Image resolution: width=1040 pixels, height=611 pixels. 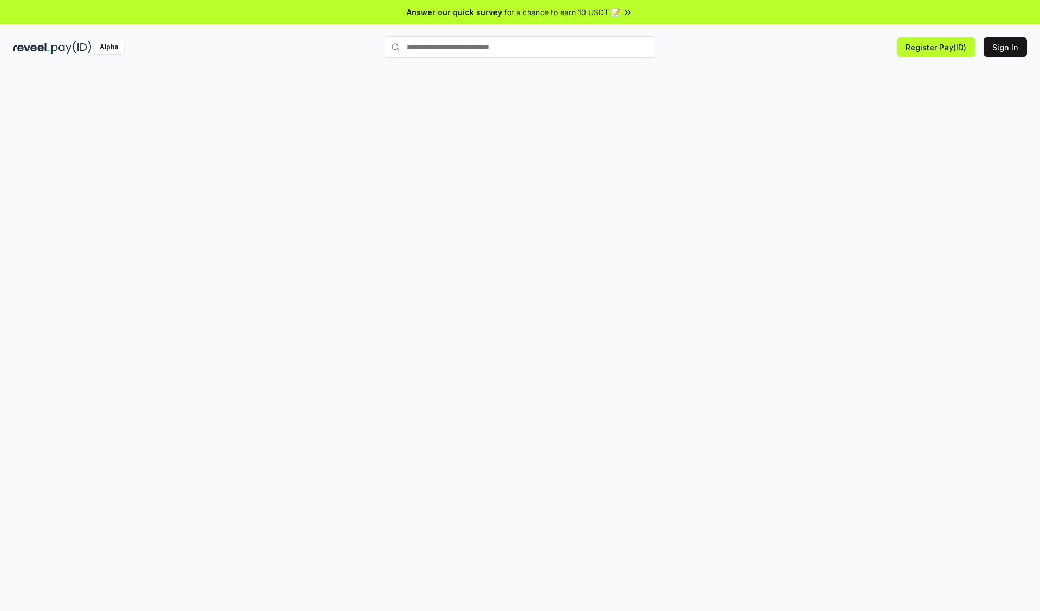 I want to click on img: reveel_dark, so click(x=31, y=47).